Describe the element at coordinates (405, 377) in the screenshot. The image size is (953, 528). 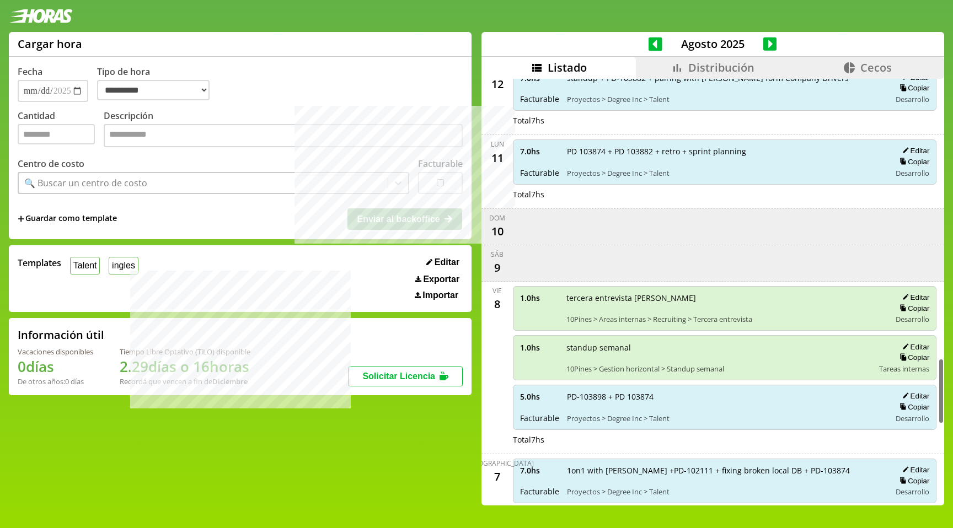
I see `button: Solicitar Licencia` at that location.